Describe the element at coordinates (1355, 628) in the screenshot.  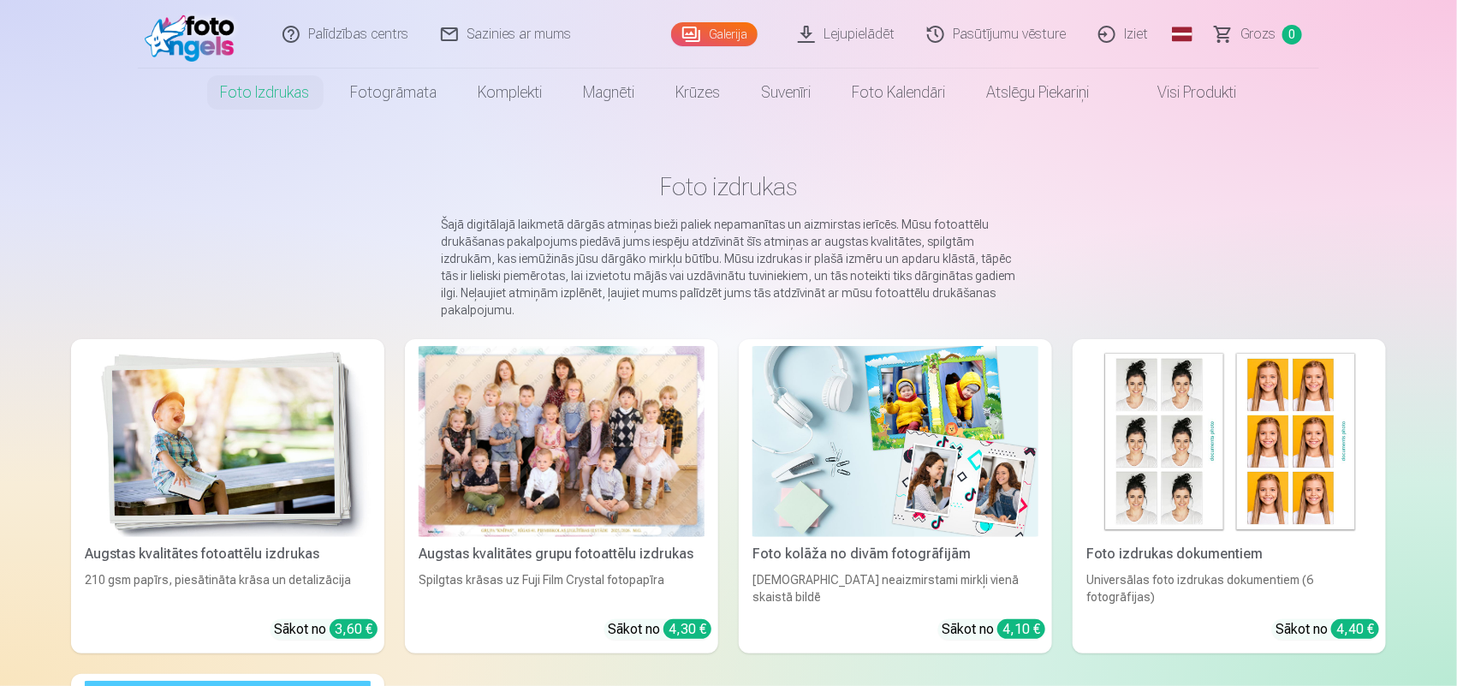
I see `div: 4,40 €` at that location.